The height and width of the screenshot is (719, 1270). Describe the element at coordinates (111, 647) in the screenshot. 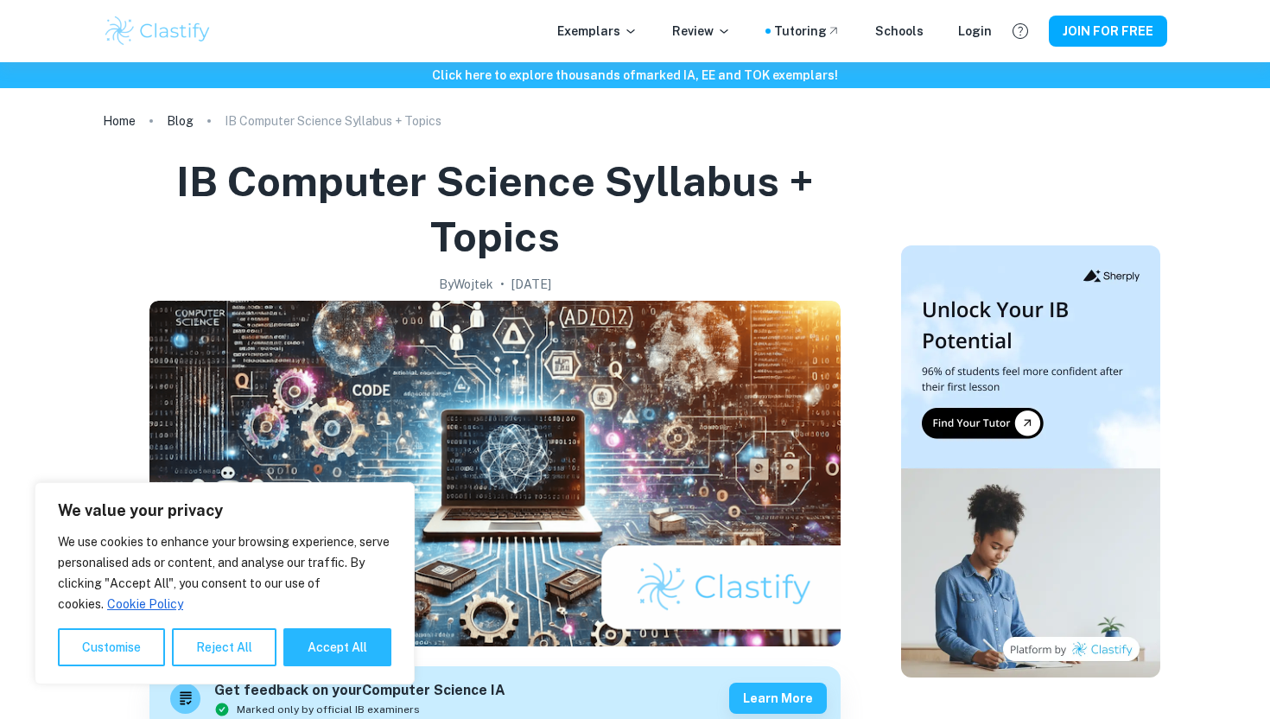

I see `button: Customise` at that location.